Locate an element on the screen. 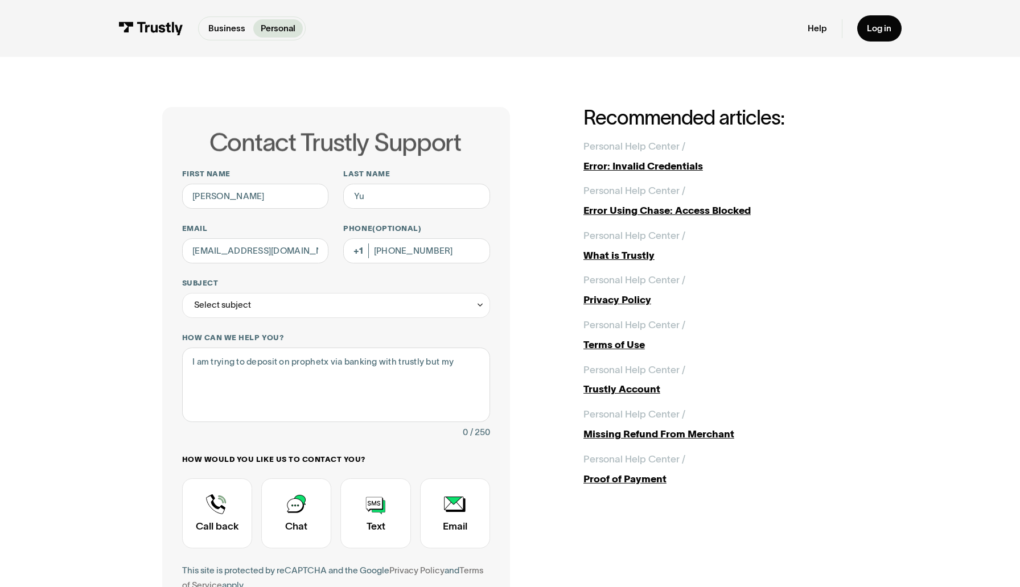  div: 0 is located at coordinates (465, 433).